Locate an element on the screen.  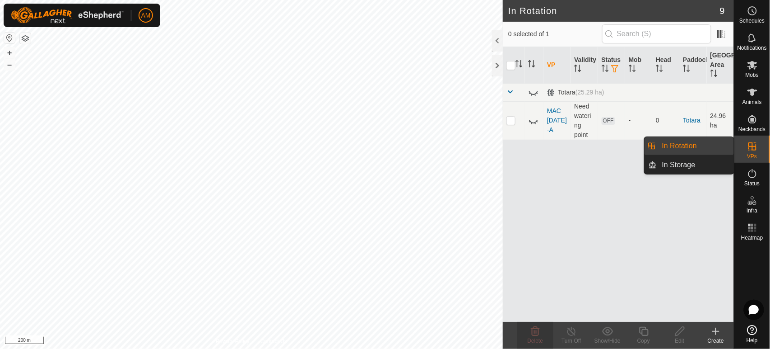
span: In Rotation is located at coordinates (679, 146).